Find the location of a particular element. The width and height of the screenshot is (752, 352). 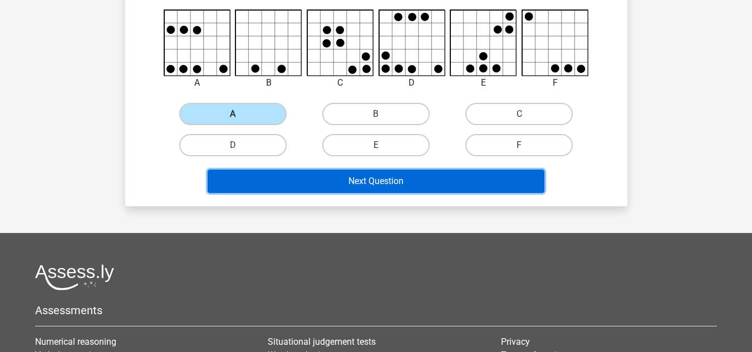

a: Numerical reasoning is located at coordinates (76, 342).